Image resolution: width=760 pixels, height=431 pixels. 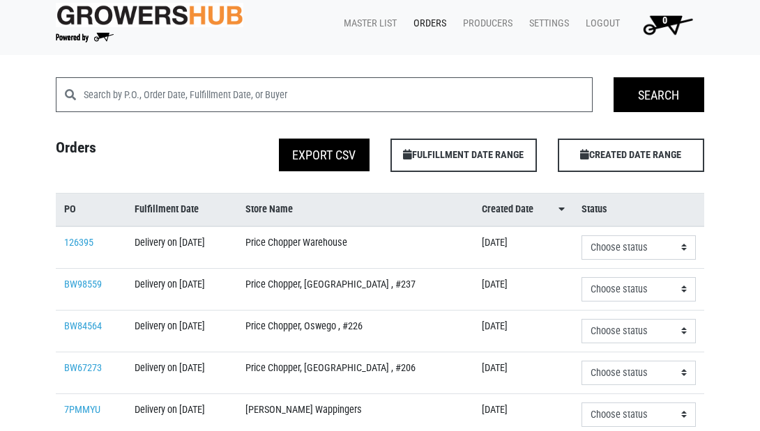 I want to click on span: PO, so click(x=70, y=210).